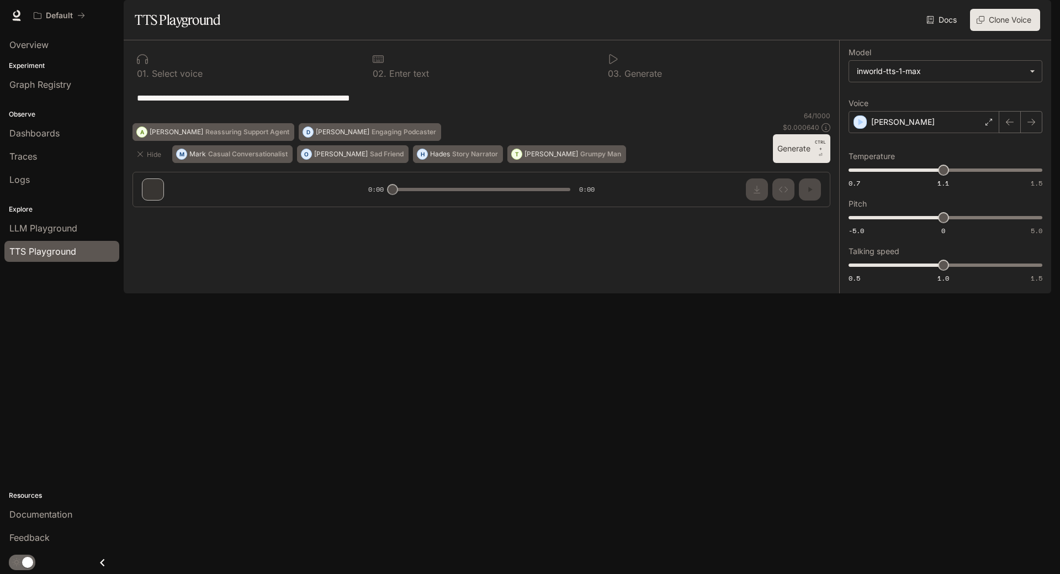 This screenshot has height=574, width=1060. I want to click on span: 0, so click(943, 230).